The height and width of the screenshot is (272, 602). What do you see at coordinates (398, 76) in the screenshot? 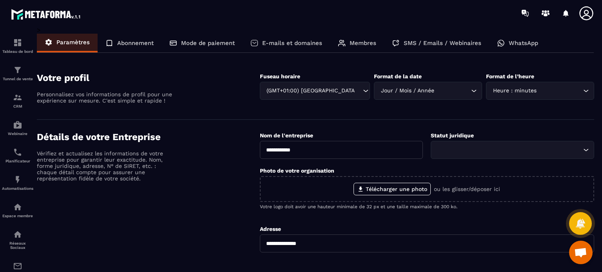
I see `label: Format de la date` at bounding box center [398, 76].